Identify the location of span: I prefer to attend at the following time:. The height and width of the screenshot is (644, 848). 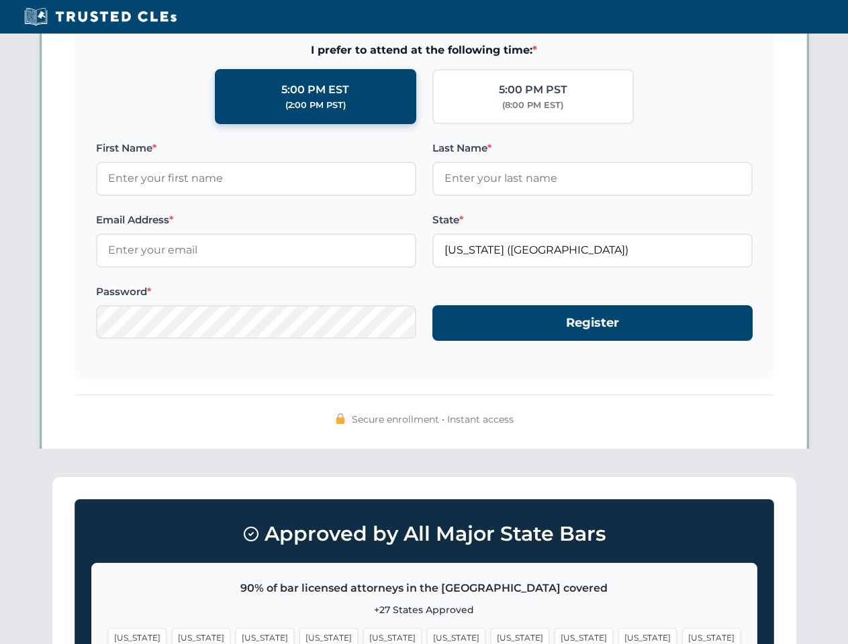
(424, 50).